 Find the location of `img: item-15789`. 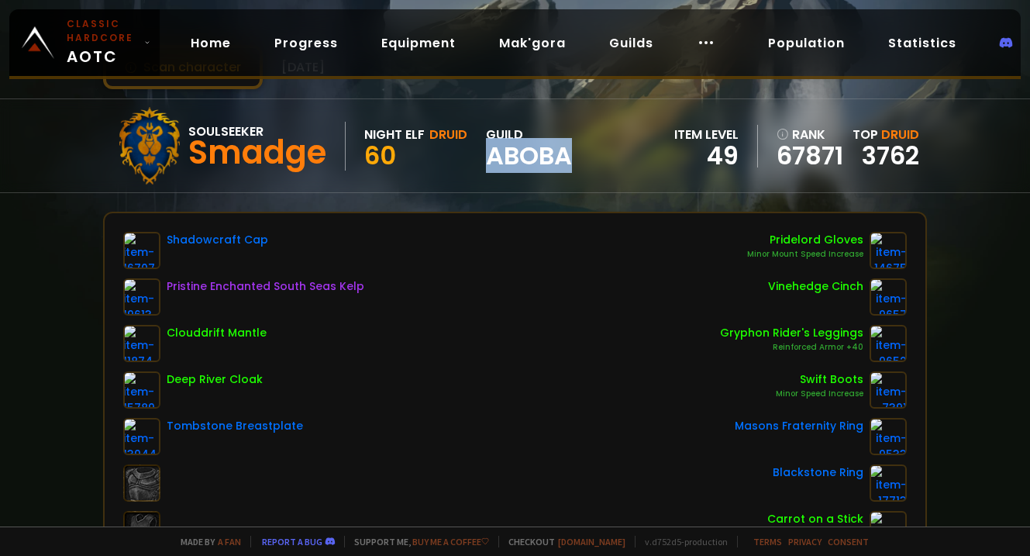

img: item-15789 is located at coordinates (142, 390).